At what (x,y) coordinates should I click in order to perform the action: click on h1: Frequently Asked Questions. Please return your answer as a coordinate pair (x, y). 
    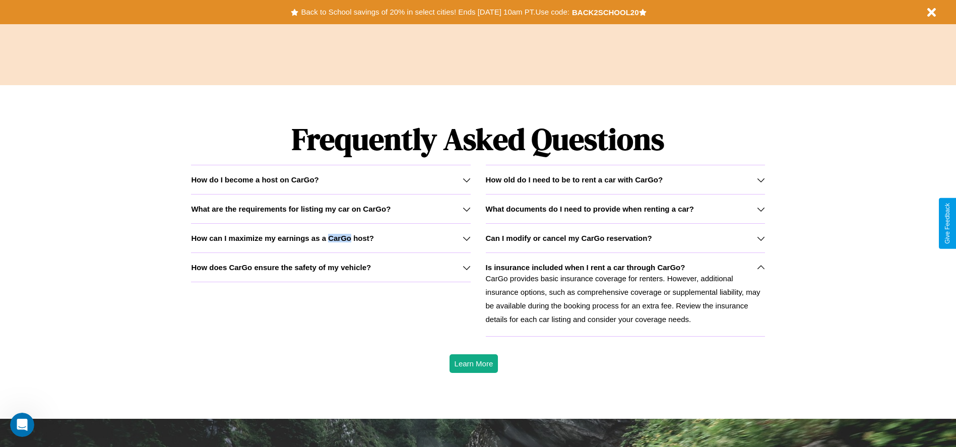
    Looking at the image, I should click on (478, 139).